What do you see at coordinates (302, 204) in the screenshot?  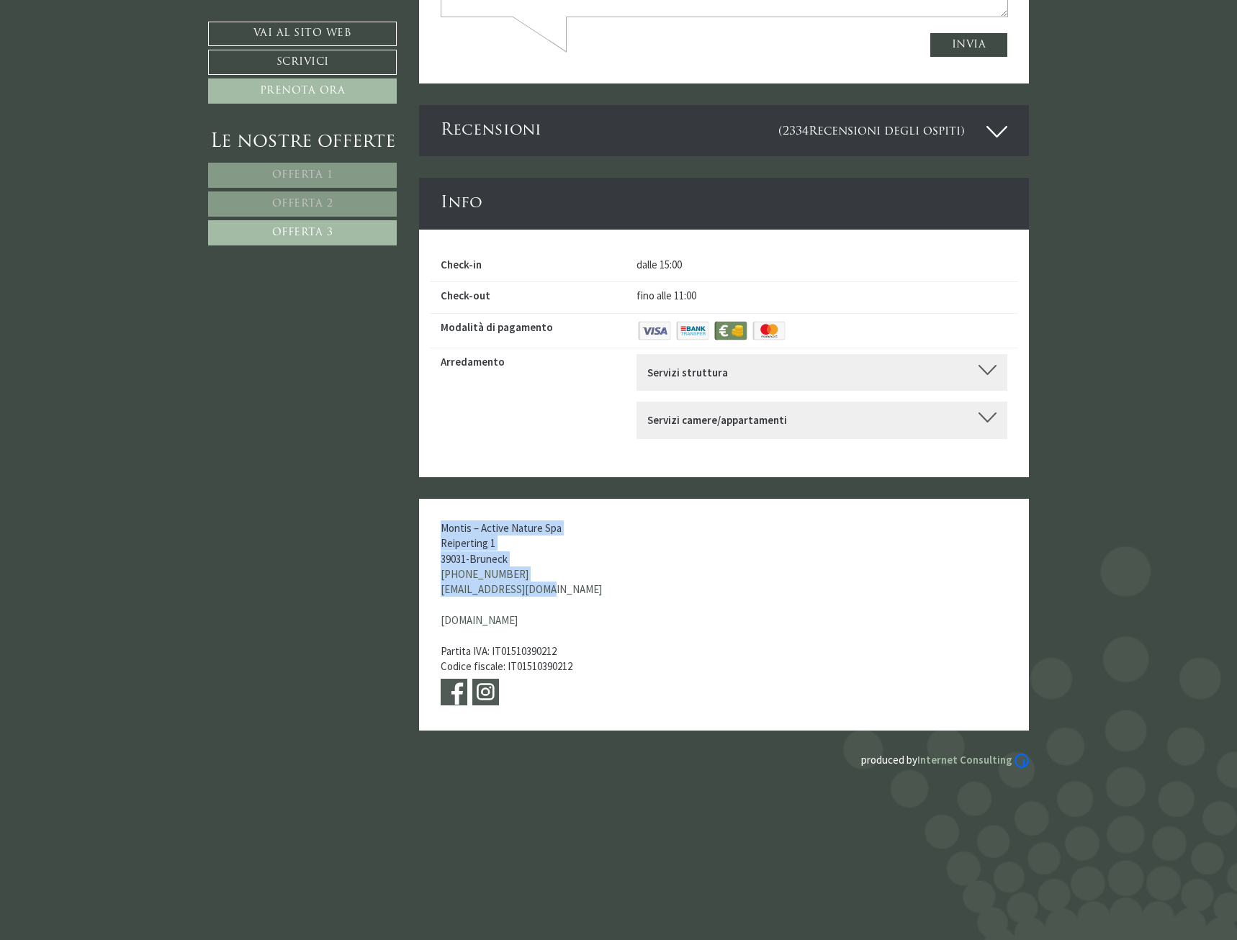 I see `span: Offerta 2` at bounding box center [302, 204].